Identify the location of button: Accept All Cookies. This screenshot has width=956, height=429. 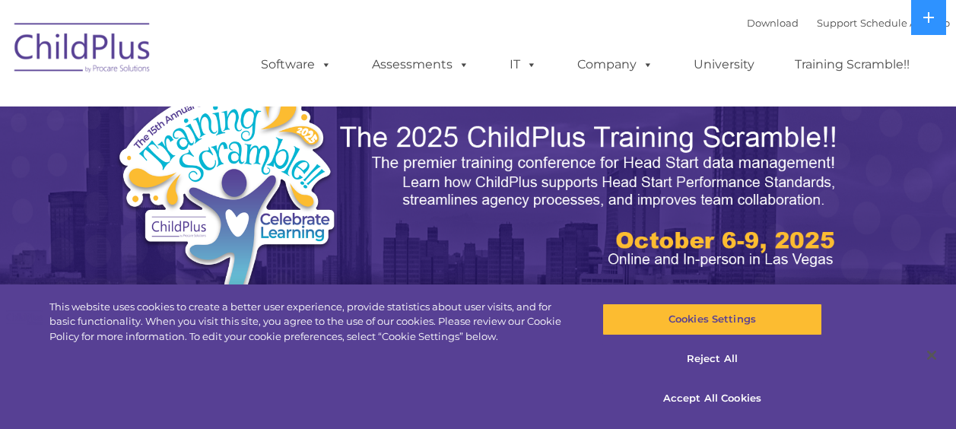
(712, 398).